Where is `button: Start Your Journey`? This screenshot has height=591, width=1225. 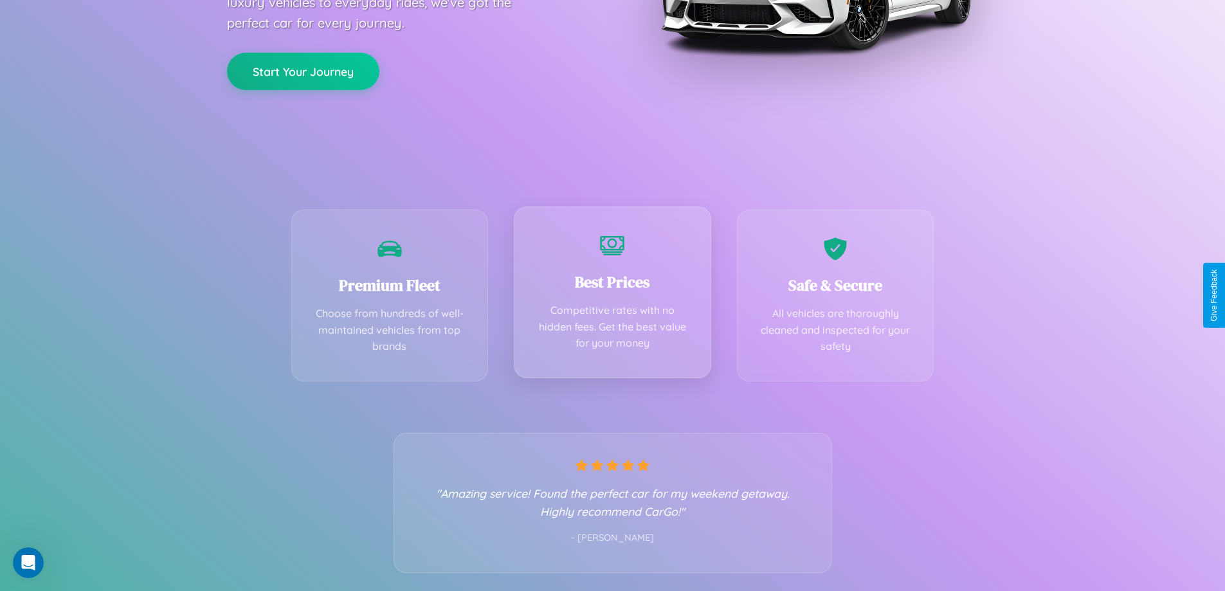
button: Start Your Journey is located at coordinates (303, 71).